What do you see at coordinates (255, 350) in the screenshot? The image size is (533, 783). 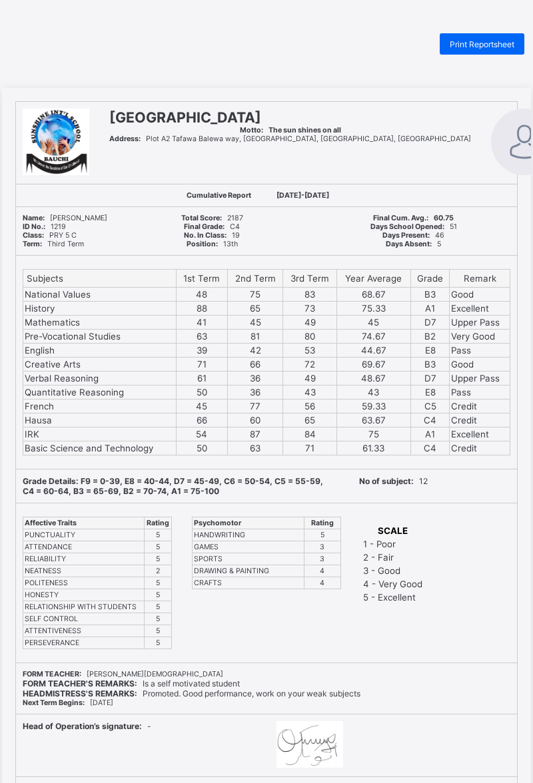 I see `td: 42` at bounding box center [255, 350].